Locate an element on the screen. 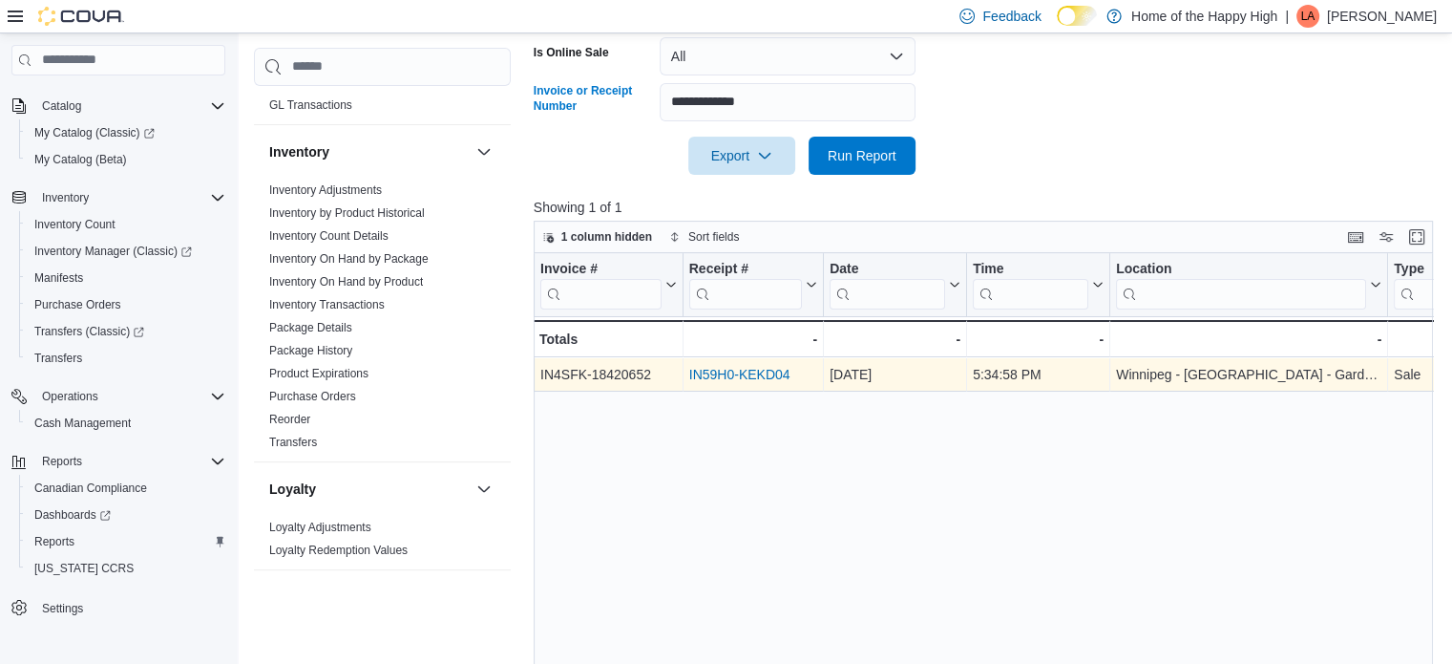 This screenshot has height=664, width=1452. span: Dark Mode is located at coordinates (1057, 26).